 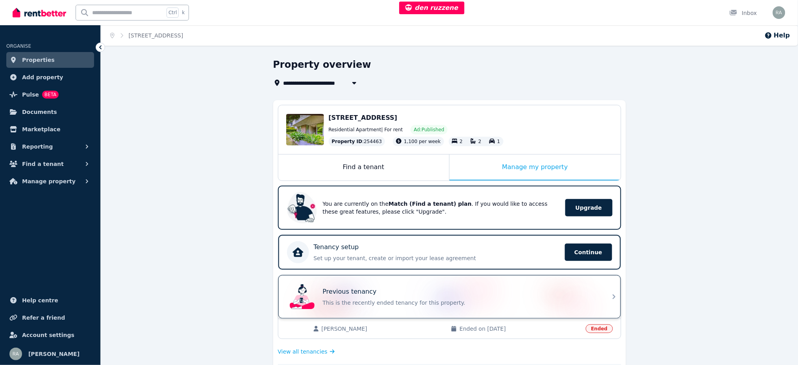 I want to click on span: Residential Apartment | For rent, so click(x=366, y=130).